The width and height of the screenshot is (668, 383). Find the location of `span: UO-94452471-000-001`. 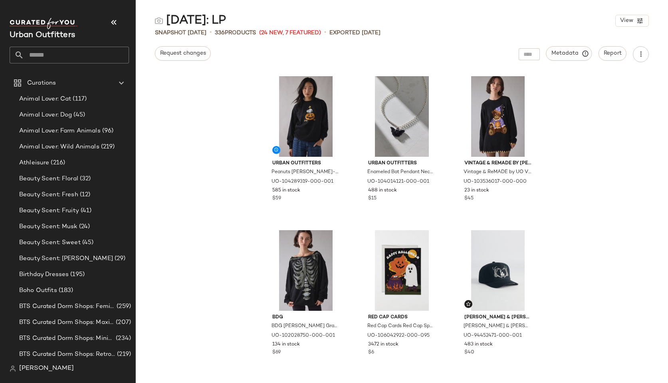

span: UO-94452471-000-001 is located at coordinates (493, 336).